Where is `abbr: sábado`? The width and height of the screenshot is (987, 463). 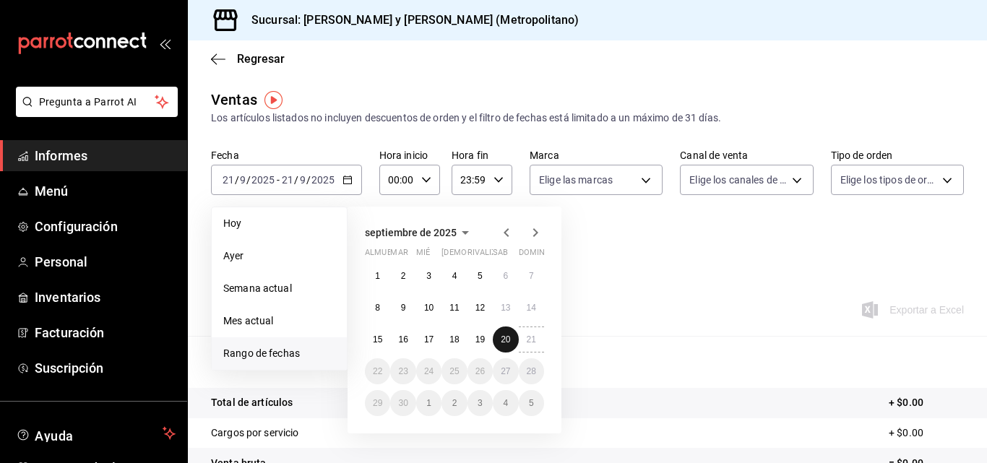 abbr: sábado is located at coordinates (500, 255).